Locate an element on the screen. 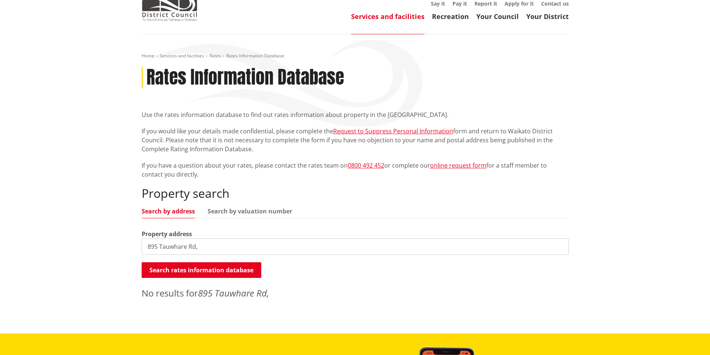 This screenshot has height=355, width=710. button: Search rates information database is located at coordinates (201, 270).